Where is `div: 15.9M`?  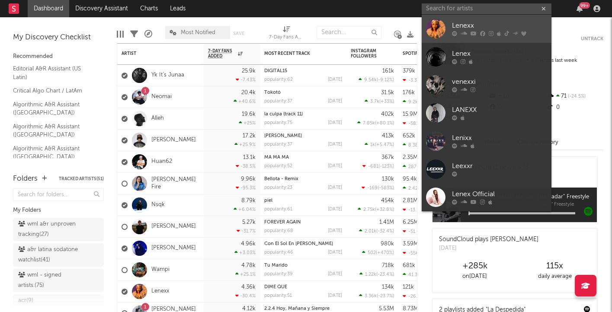
div: 15.9M is located at coordinates (410, 114).